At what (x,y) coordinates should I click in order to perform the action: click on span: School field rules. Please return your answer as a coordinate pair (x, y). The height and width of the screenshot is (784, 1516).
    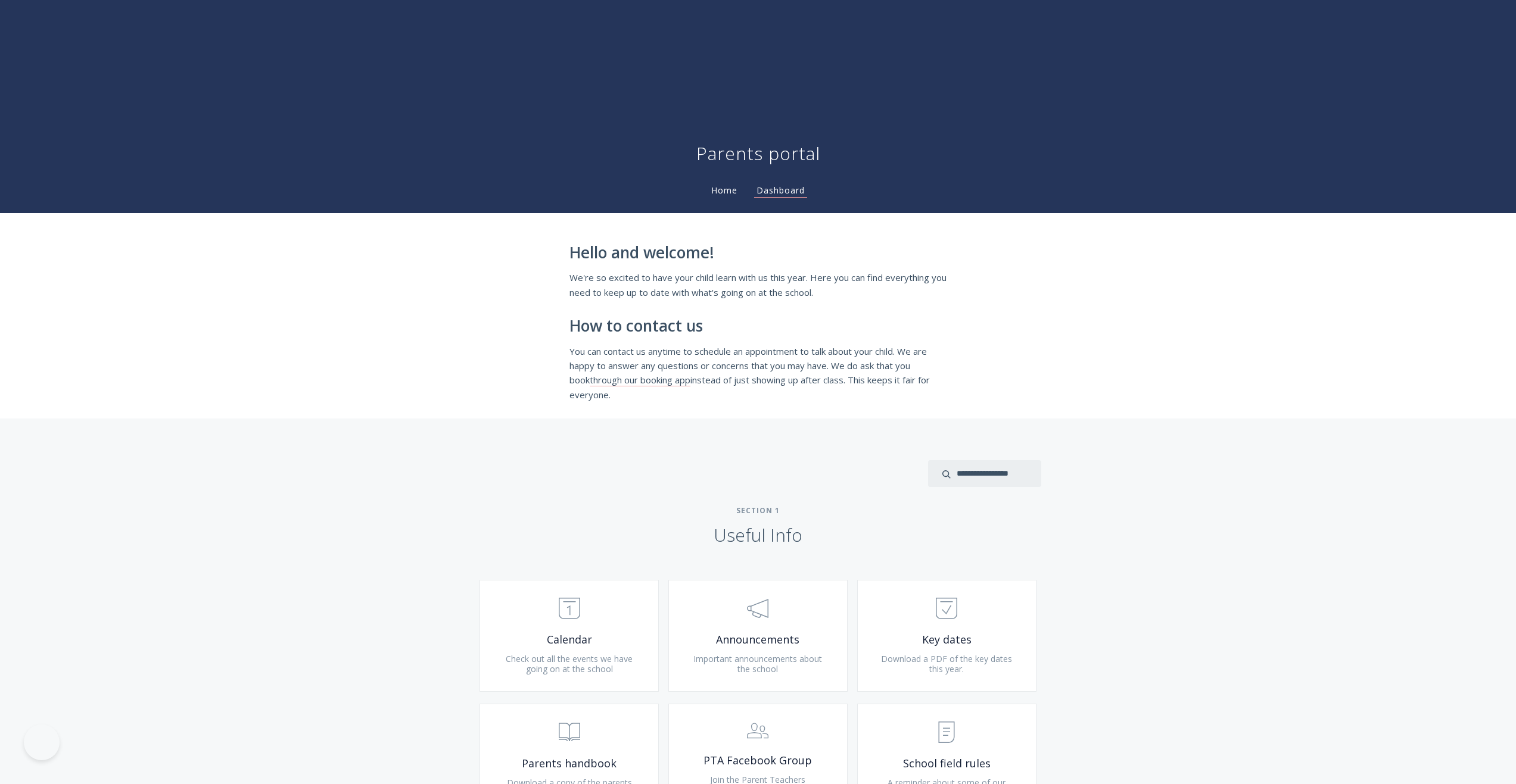
    Looking at the image, I should click on (946, 763).